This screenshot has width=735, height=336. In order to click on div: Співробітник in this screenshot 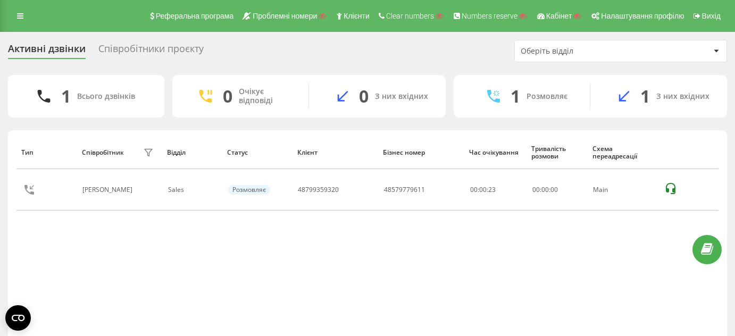, I will do `click(103, 153)`.